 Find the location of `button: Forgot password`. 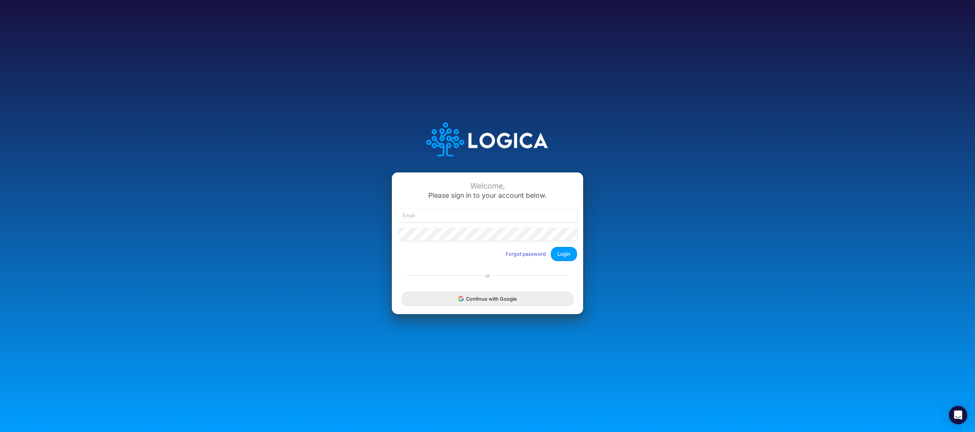

button: Forgot password is located at coordinates (525, 254).